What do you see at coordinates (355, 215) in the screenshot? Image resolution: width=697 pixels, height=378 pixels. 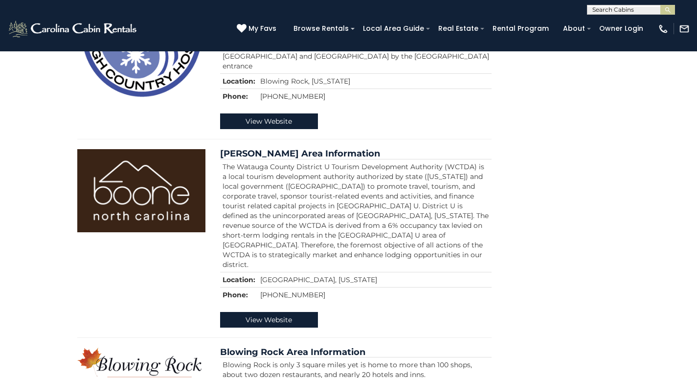 I see `td: The Watauga County District U Tourism Development Authority (WCTDA) is a local tourism developmen...` at bounding box center [355, 215].